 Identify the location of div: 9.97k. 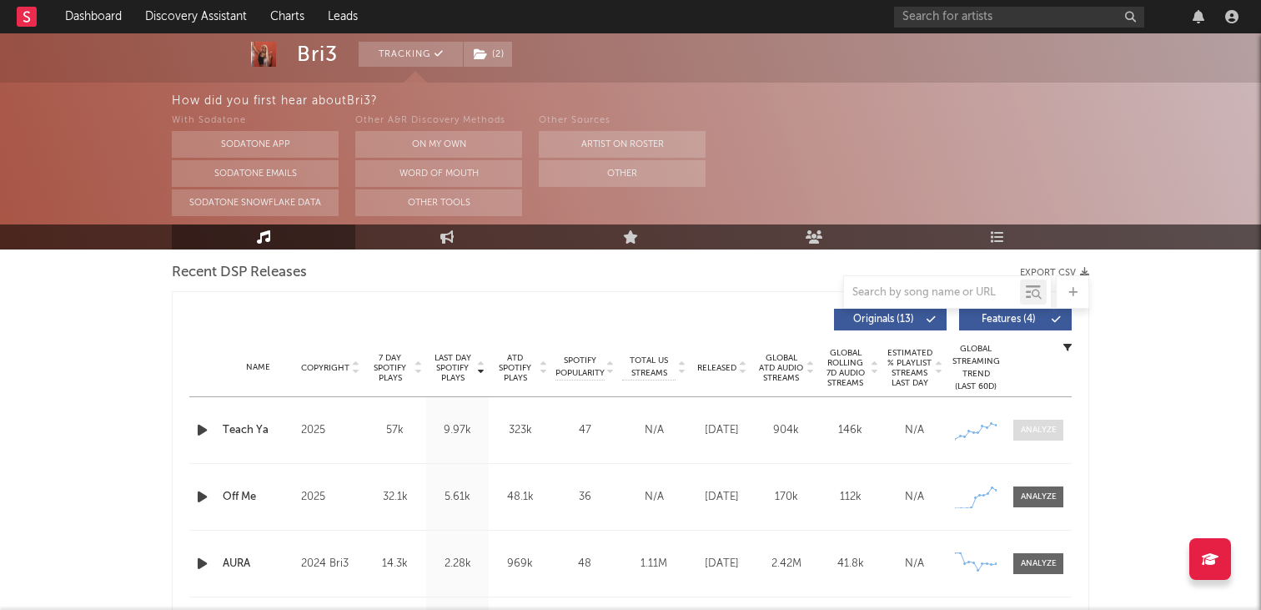
(457, 430).